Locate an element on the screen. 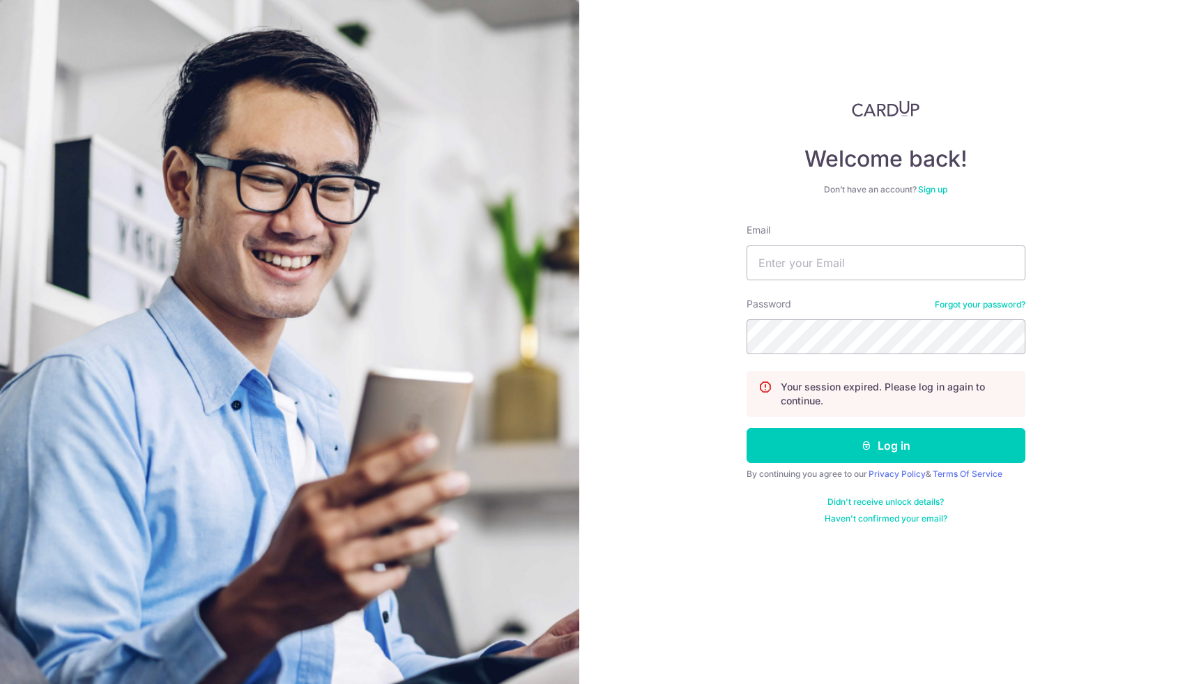  button: Log in is located at coordinates (886, 446).